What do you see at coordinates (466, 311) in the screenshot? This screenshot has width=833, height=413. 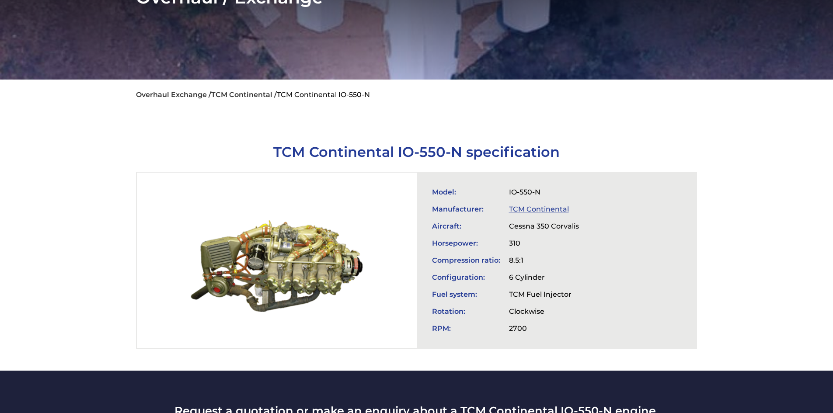 I see `td: Rotation:` at bounding box center [466, 311].